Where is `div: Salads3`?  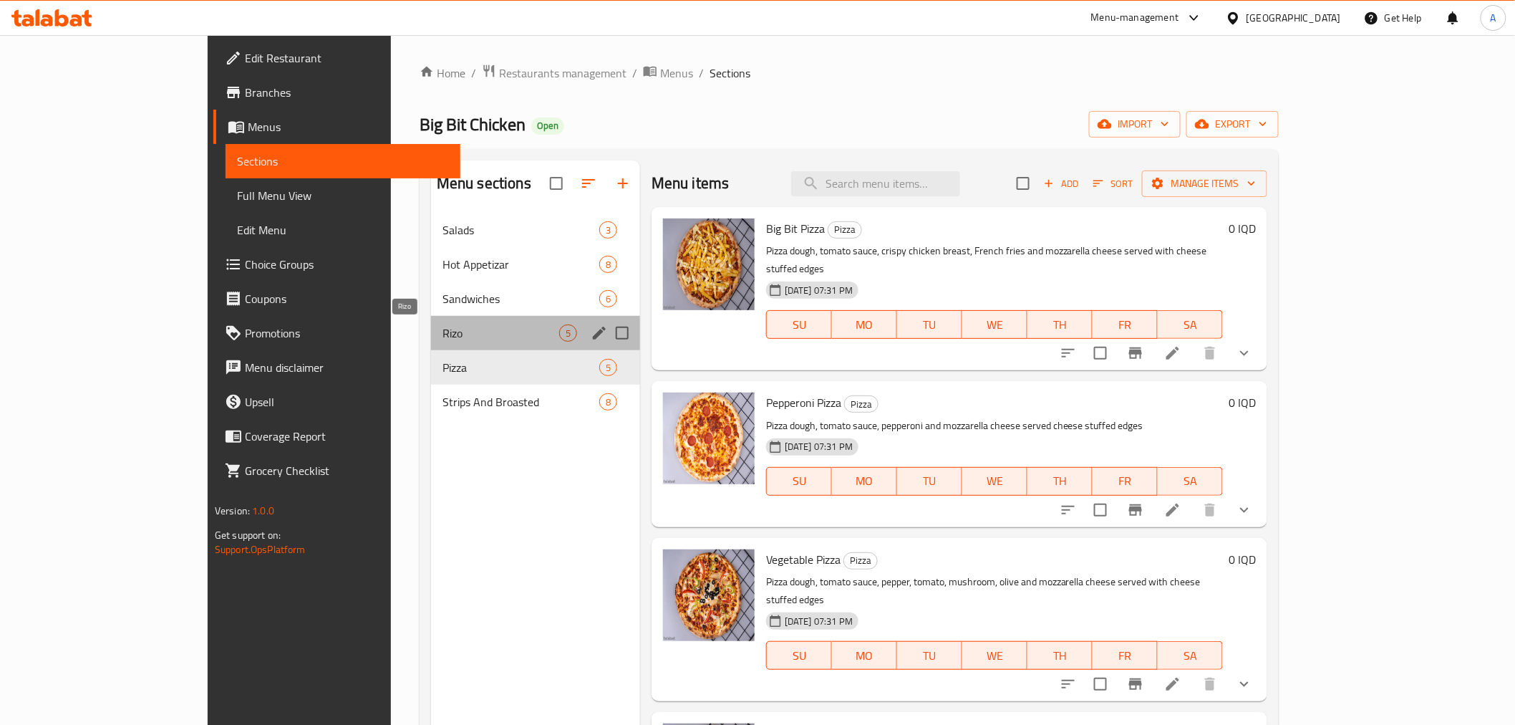
div: Salads3 is located at coordinates (536, 230).